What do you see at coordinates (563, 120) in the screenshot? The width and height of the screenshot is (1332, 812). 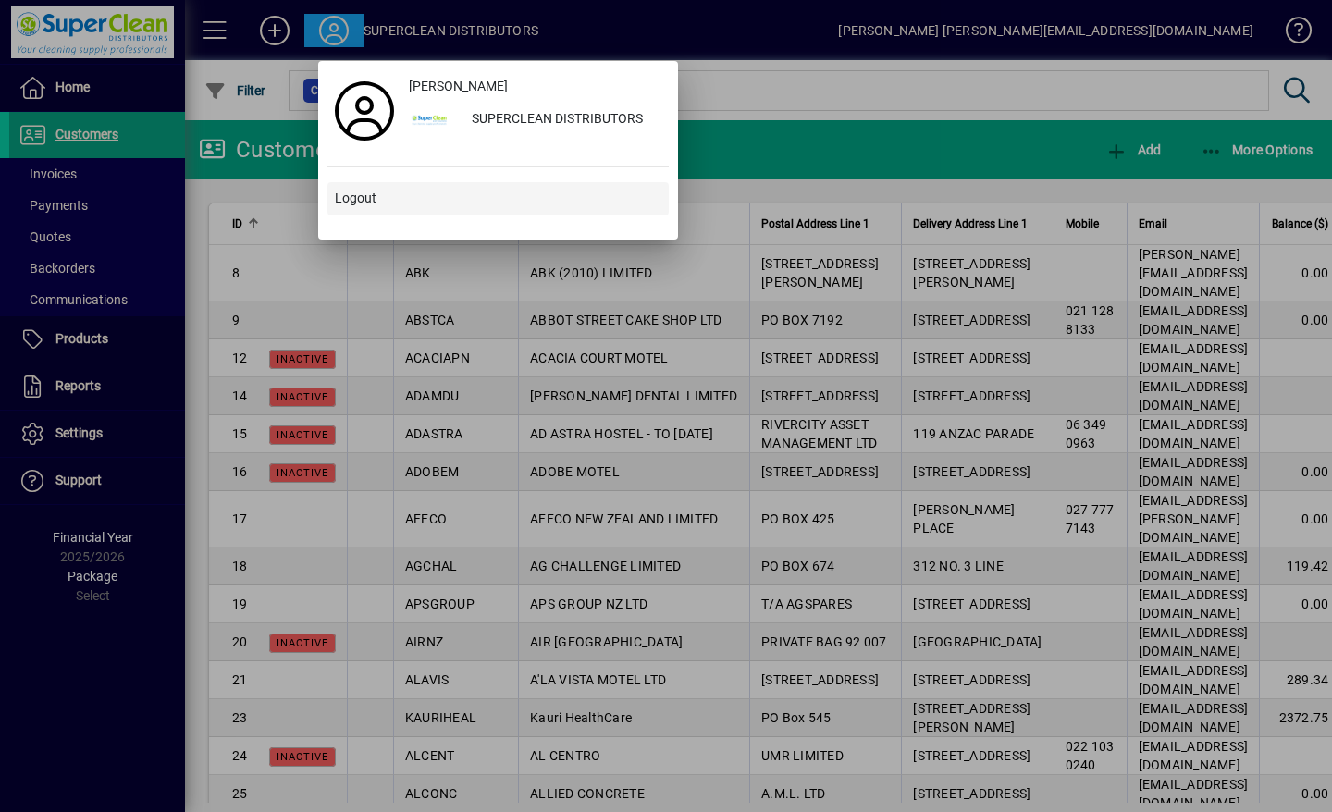 I see `div: SUPERCLEAN DISTRIBUTORS` at bounding box center [563, 120].